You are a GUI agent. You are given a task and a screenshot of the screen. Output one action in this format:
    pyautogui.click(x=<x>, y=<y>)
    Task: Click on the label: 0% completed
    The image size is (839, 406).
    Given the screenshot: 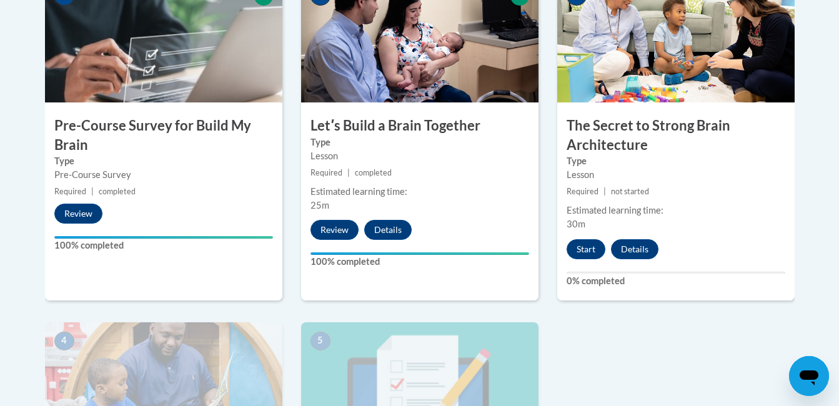 What is the action you would take?
    pyautogui.click(x=676, y=281)
    